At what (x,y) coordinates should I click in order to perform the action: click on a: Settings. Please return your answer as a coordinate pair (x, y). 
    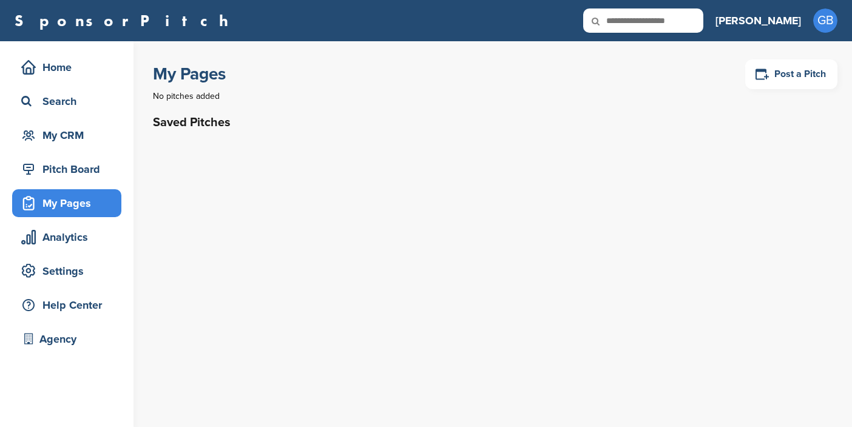
    Looking at the image, I should click on (67, 271).